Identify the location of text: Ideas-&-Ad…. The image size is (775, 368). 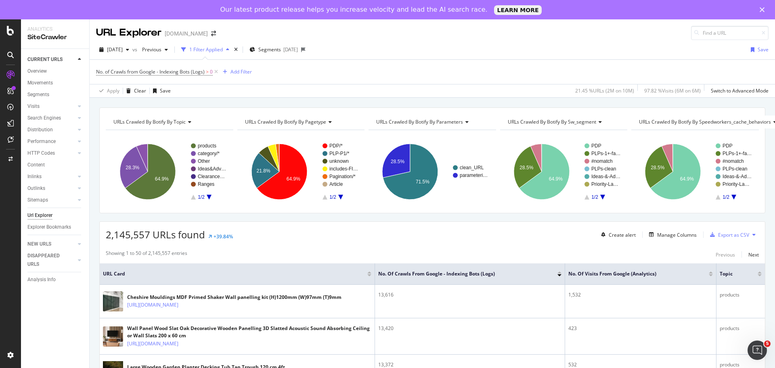
(737, 176).